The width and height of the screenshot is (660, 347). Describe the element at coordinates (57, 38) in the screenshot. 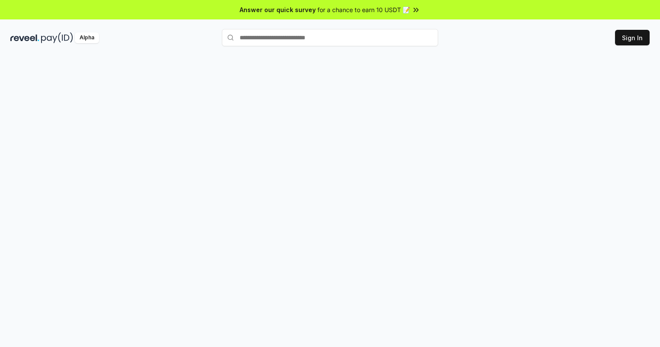

I see `img: pay_id` at that location.